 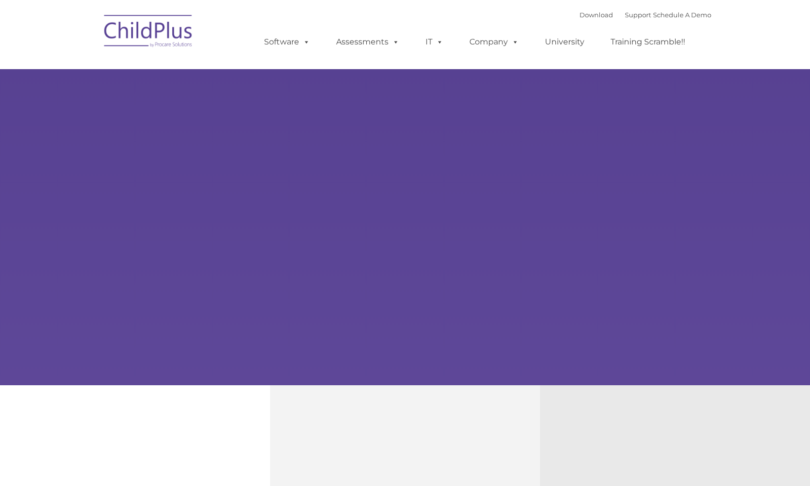 I want to click on a: Training Scramble!!, so click(x=648, y=42).